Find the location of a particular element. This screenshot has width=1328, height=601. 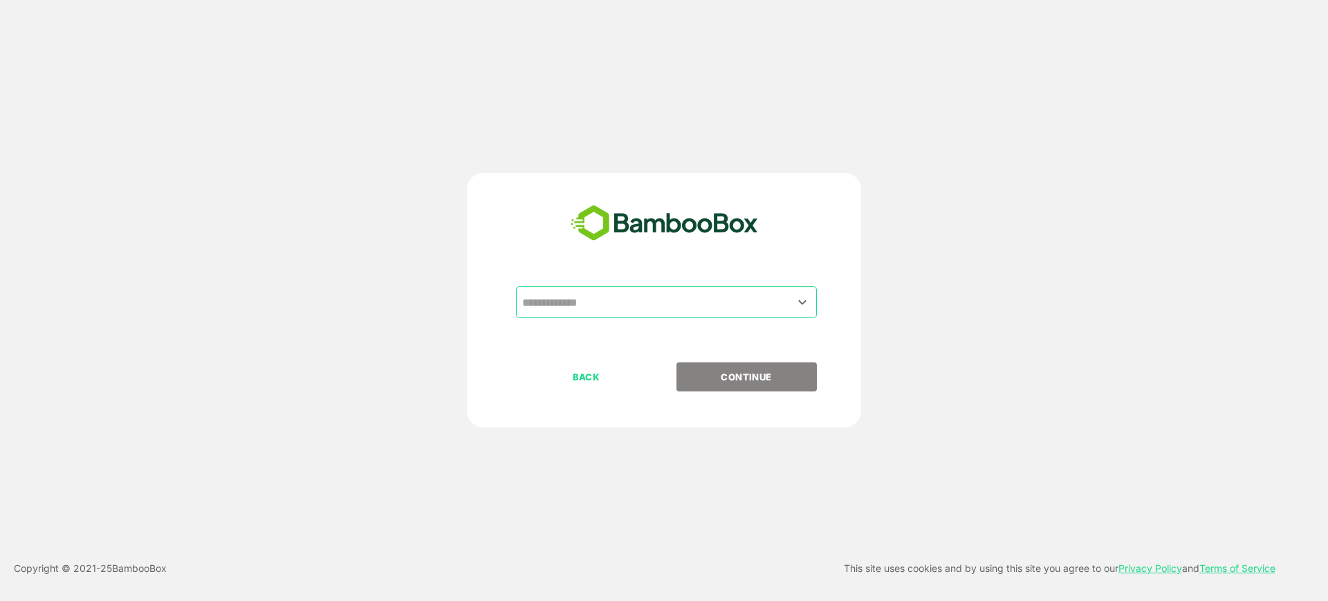

p: This site uses cookies and by using this site you agree to our and is located at coordinates (1059, 568).